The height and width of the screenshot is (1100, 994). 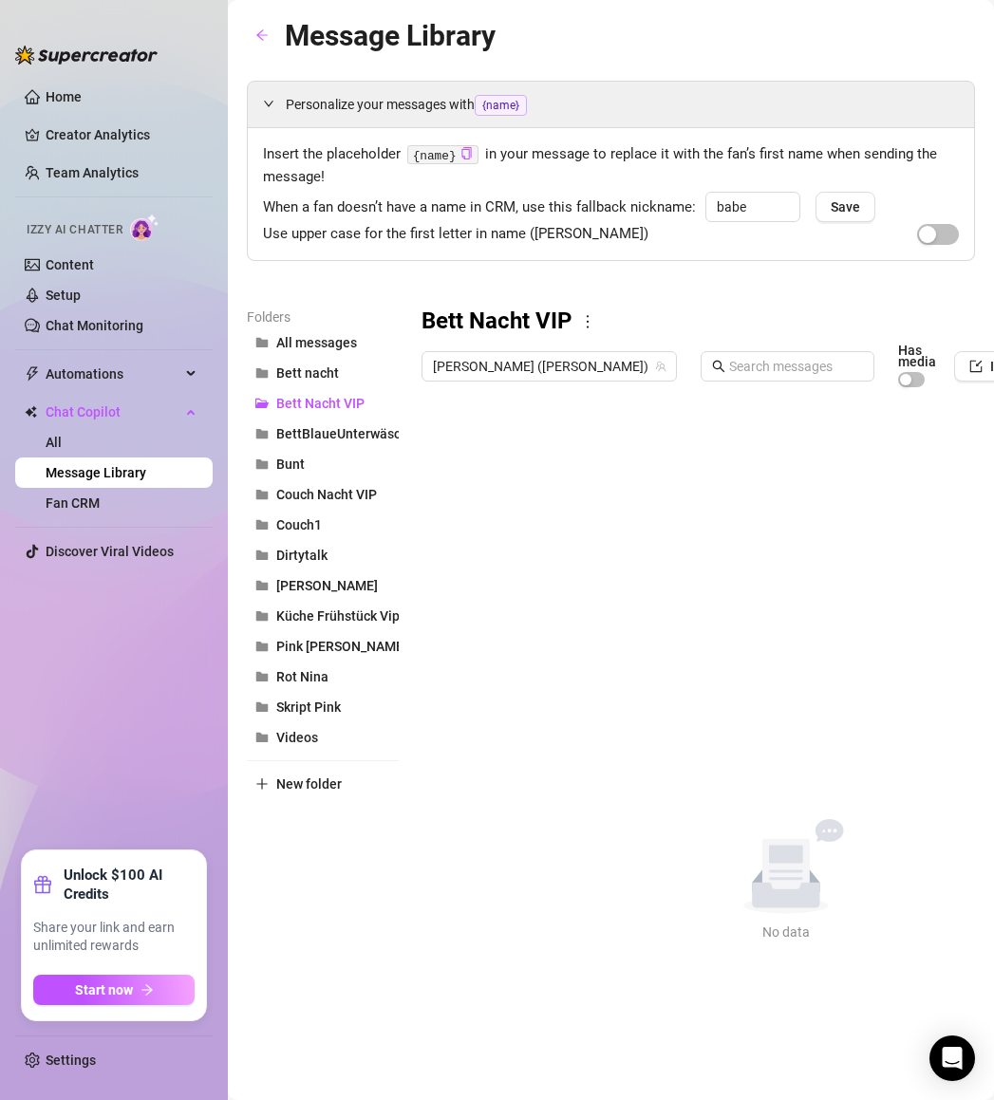 What do you see at coordinates (113, 412) in the screenshot?
I see `span: Chat Copilot` at bounding box center [113, 412].